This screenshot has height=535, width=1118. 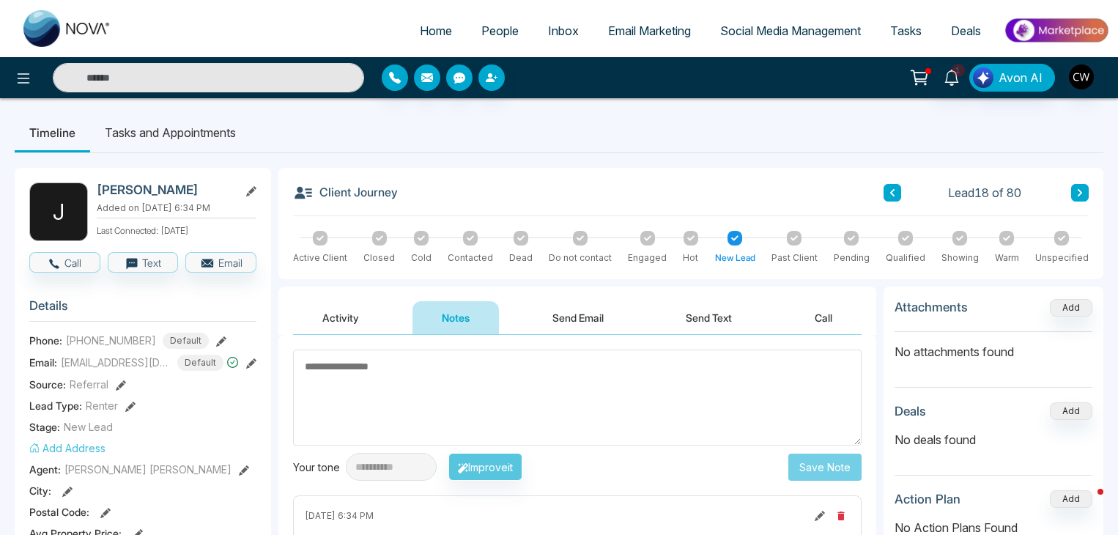 What do you see at coordinates (56, 405) in the screenshot?
I see `span: Lead Type:` at bounding box center [56, 405].